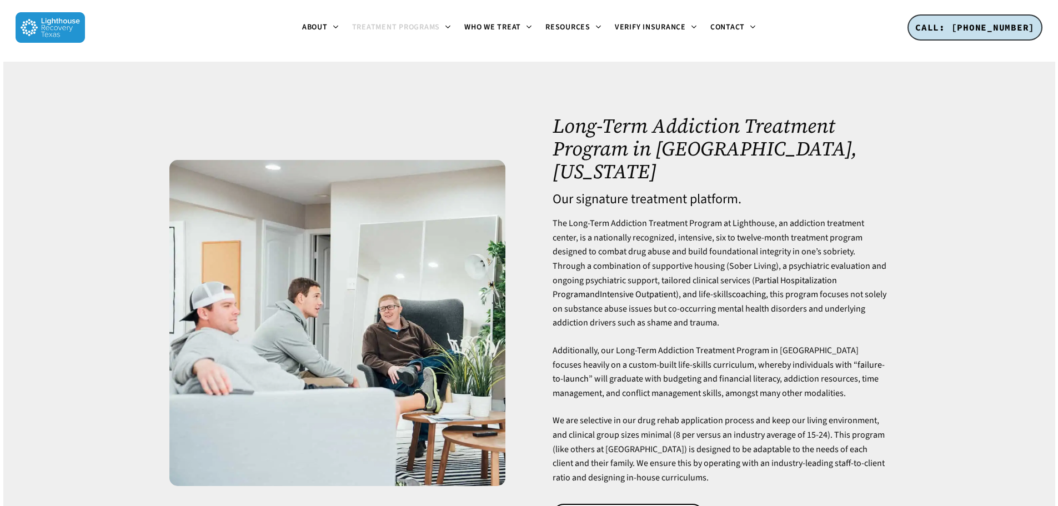 The width and height of the screenshot is (1058, 506). Describe the element at coordinates (498, 28) in the screenshot. I see `a: Who We Treat` at that location.